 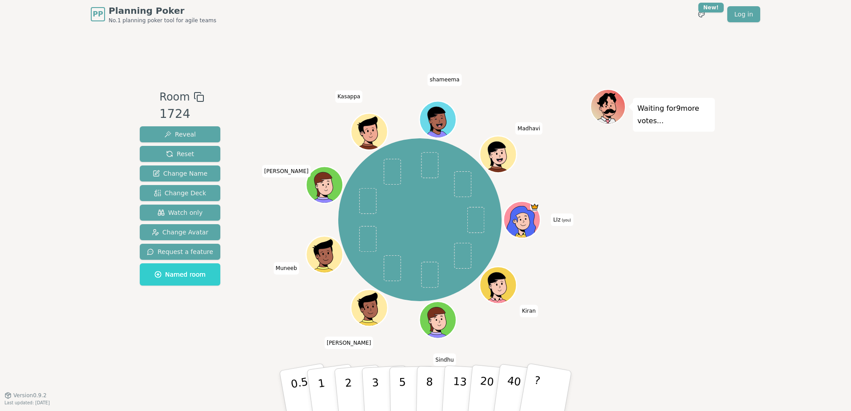 What do you see at coordinates (180, 193) in the screenshot?
I see `span: Change Deck` at bounding box center [180, 193].